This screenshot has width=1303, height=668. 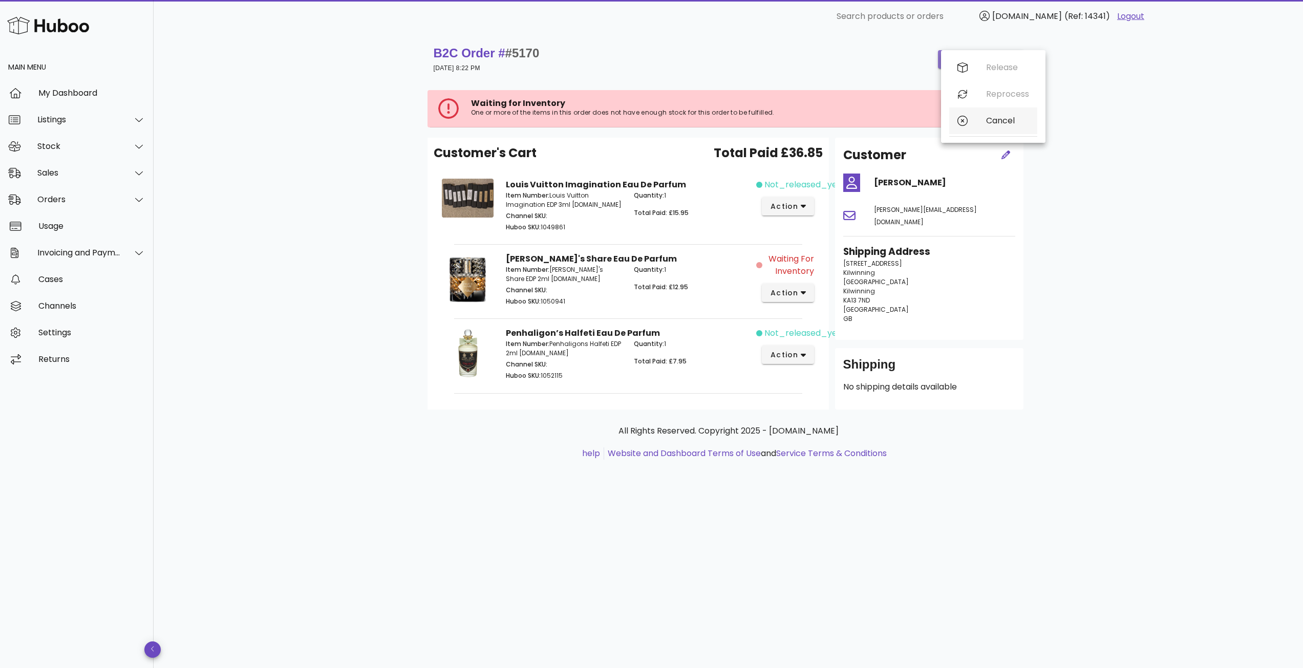 What do you see at coordinates (831, 453) in the screenshot?
I see `a: Service Terms & Conditions` at bounding box center [831, 453].